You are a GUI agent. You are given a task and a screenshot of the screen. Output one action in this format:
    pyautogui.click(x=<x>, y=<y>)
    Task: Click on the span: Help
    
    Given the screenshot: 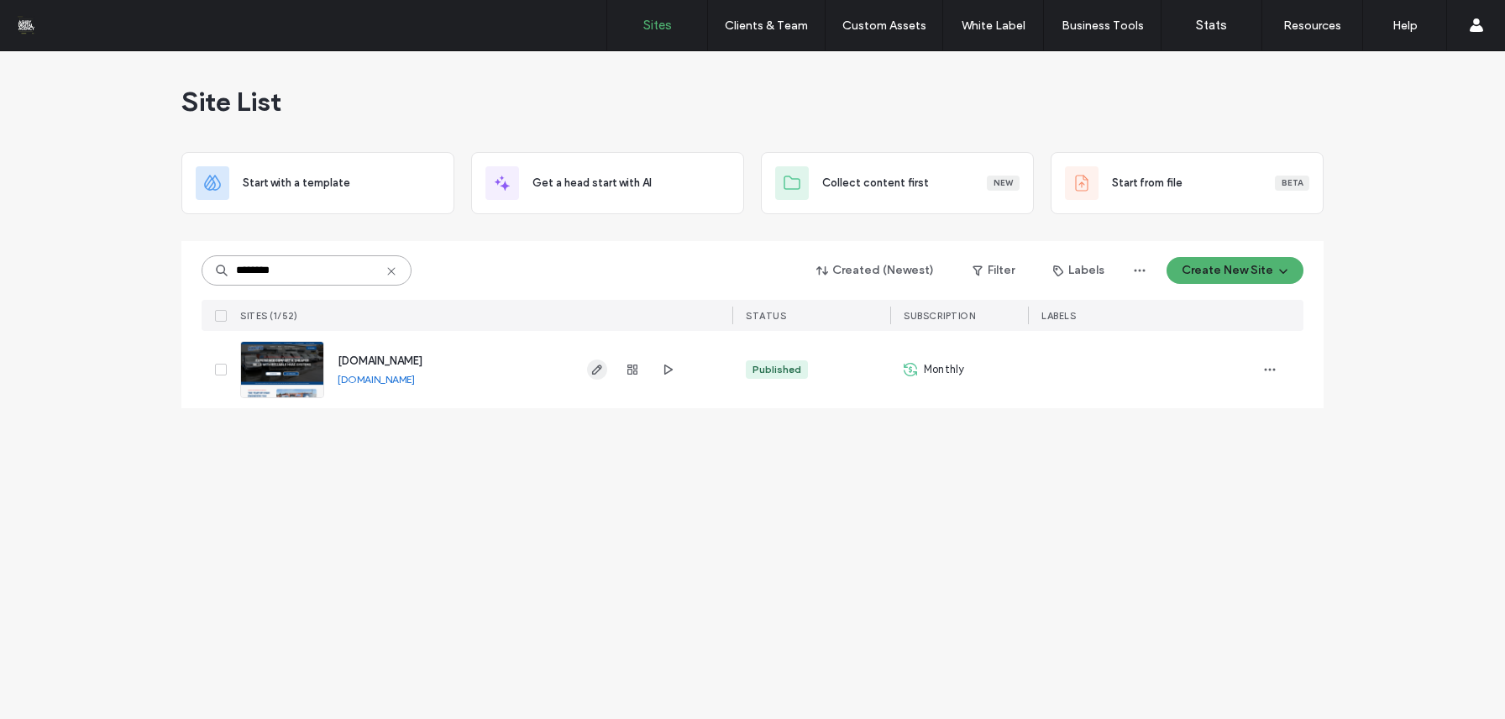 What is the action you would take?
    pyautogui.click(x=55, y=19)
    